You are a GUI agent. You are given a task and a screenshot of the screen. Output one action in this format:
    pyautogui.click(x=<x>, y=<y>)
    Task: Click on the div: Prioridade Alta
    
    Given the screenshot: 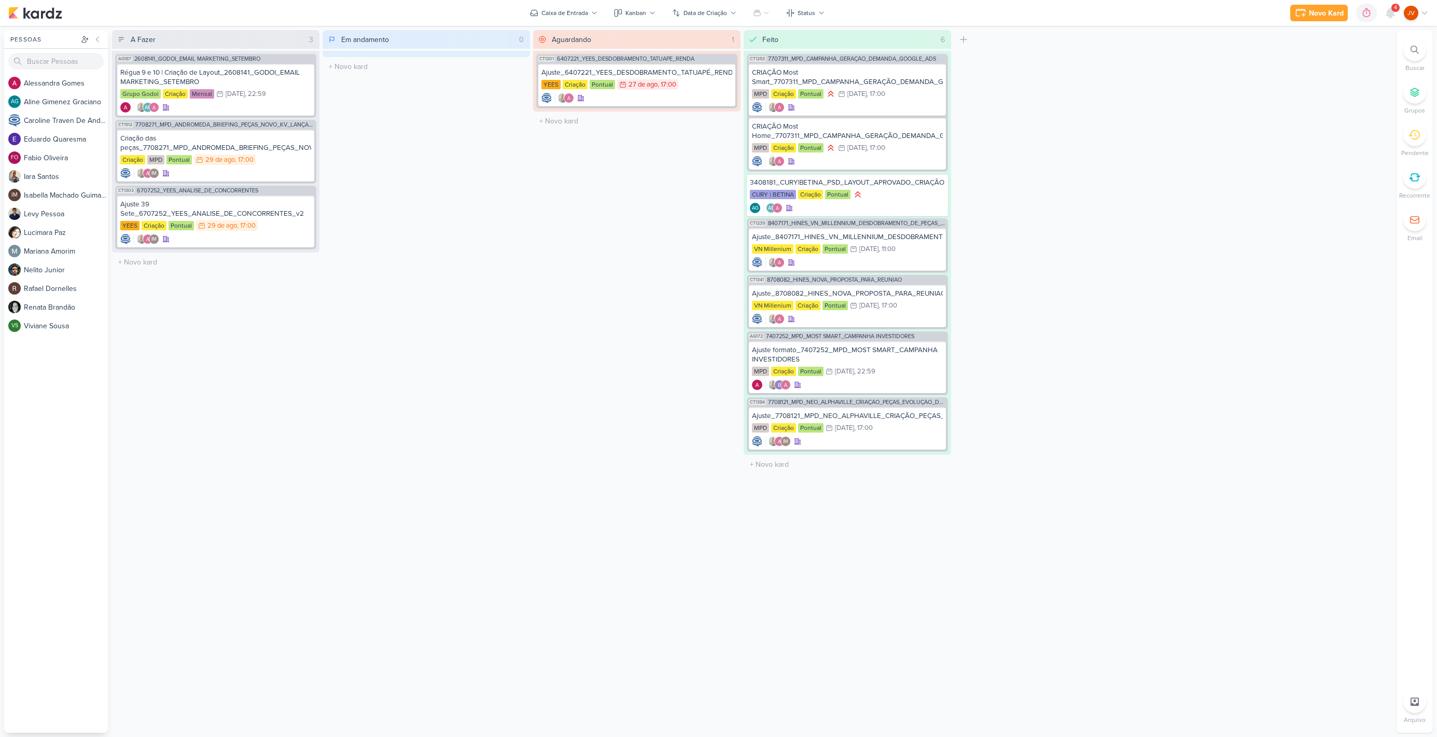 What is the action you would take?
    pyautogui.click(x=831, y=148)
    